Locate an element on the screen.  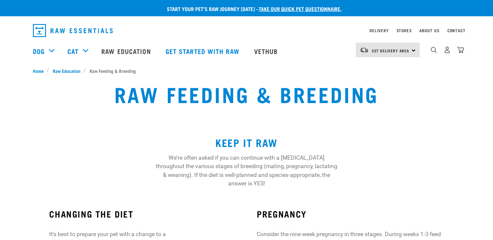
img: home-icon@2x.png is located at coordinates (460, 50).